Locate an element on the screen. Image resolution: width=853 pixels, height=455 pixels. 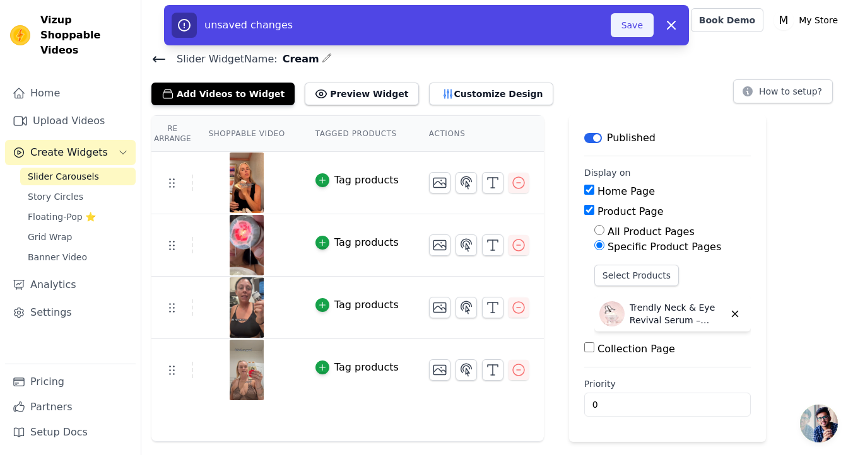
span: Grid Wrap is located at coordinates (50, 237).